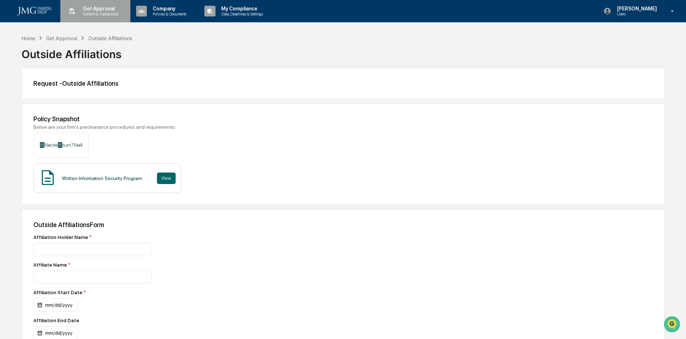  Describe the element at coordinates (102, 178) in the screenshot. I see `div: Written Information Security Program` at that location.